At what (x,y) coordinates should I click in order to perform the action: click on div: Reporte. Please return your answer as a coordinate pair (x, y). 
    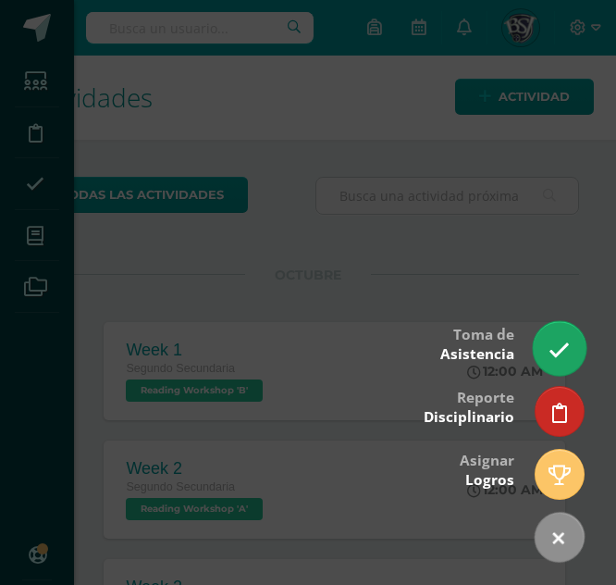
    Looking at the image, I should click on (469, 405).